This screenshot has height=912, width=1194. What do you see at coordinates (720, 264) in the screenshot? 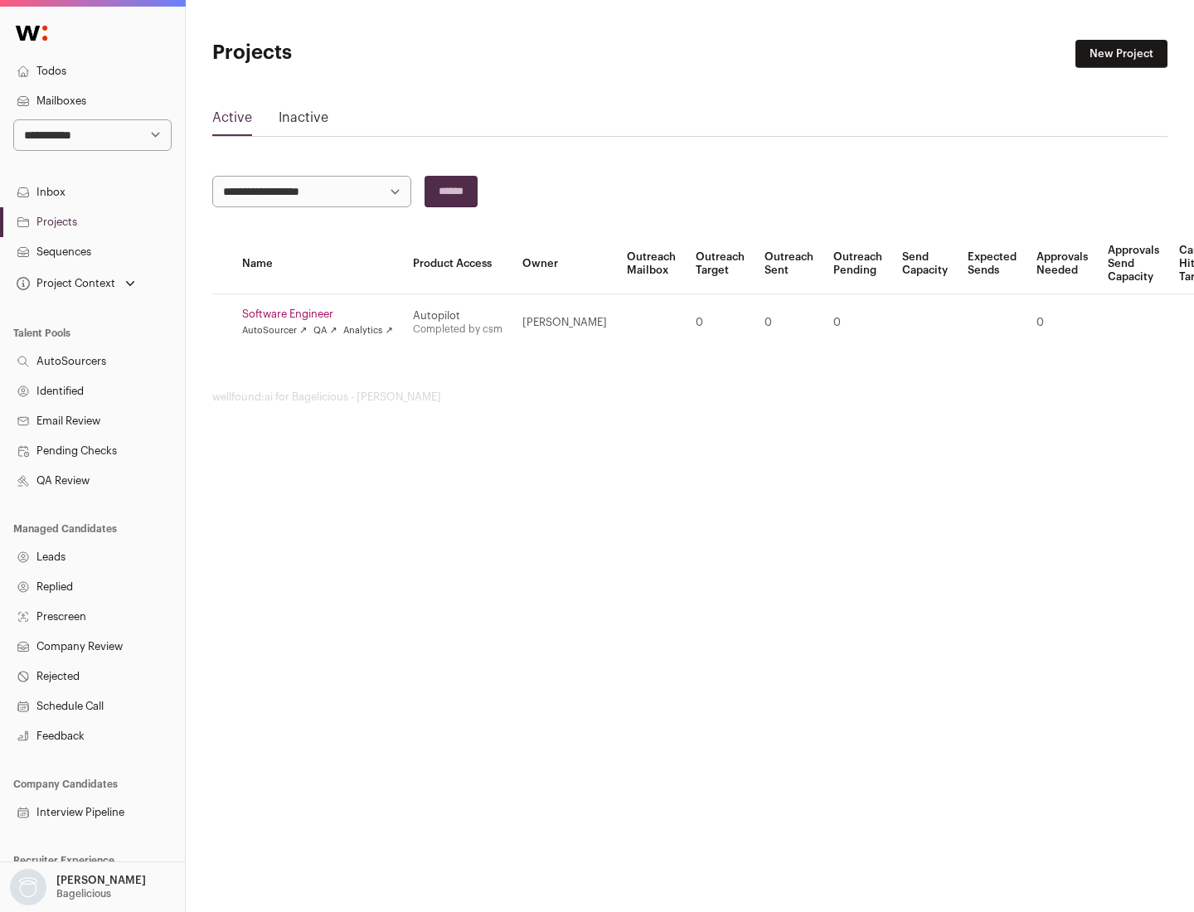
I see `th: Outreach Target` at bounding box center [720, 264].